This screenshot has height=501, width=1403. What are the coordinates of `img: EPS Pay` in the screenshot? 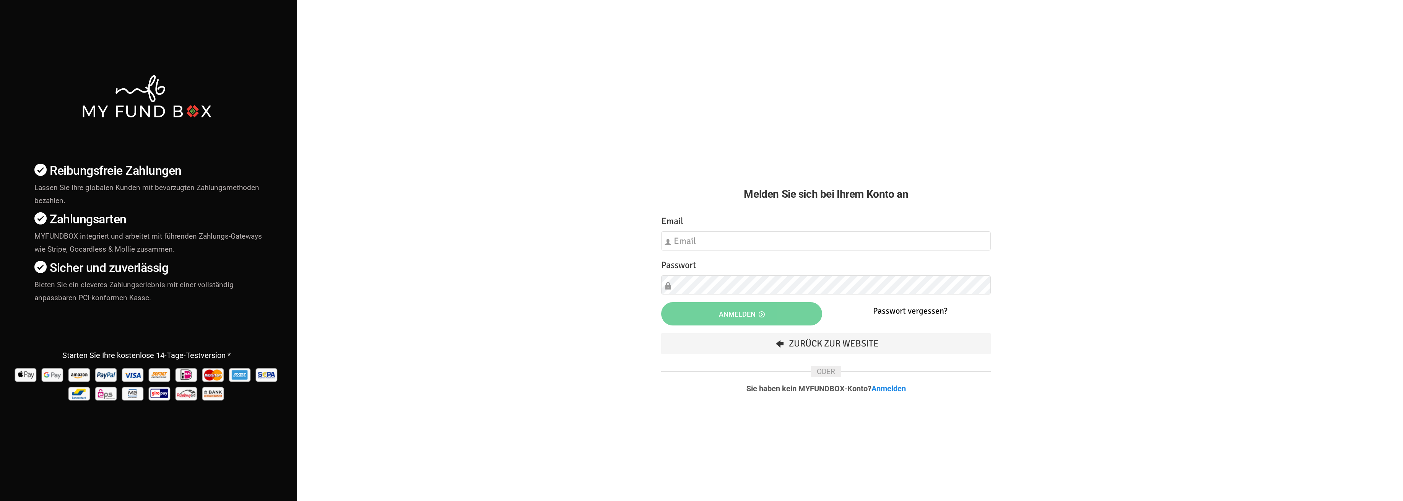 It's located at (106, 393).